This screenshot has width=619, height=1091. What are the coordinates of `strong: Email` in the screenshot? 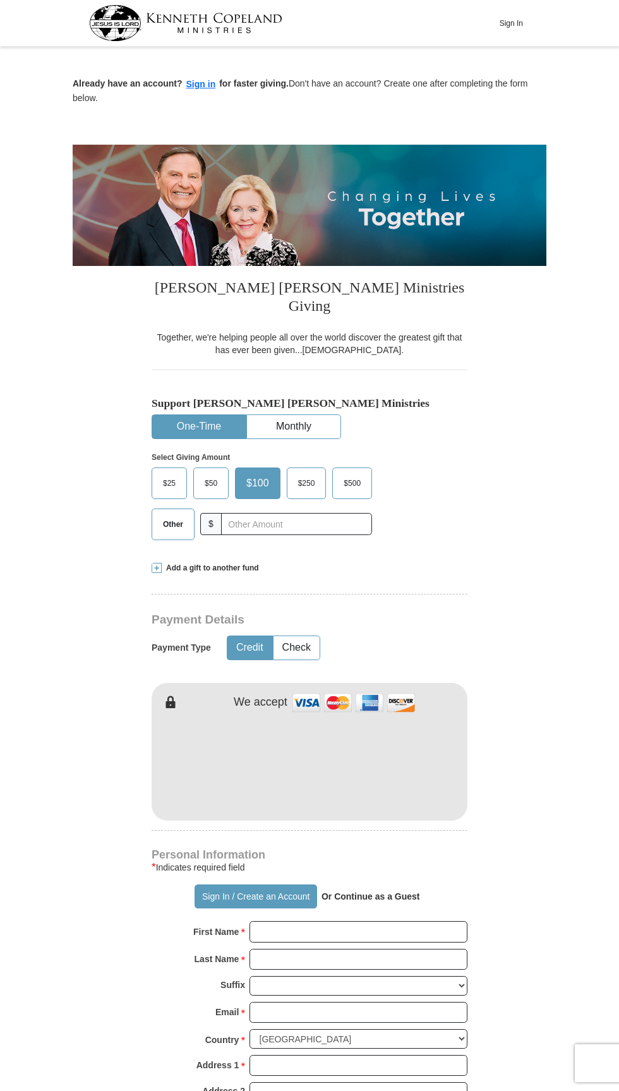 It's located at (227, 1012).